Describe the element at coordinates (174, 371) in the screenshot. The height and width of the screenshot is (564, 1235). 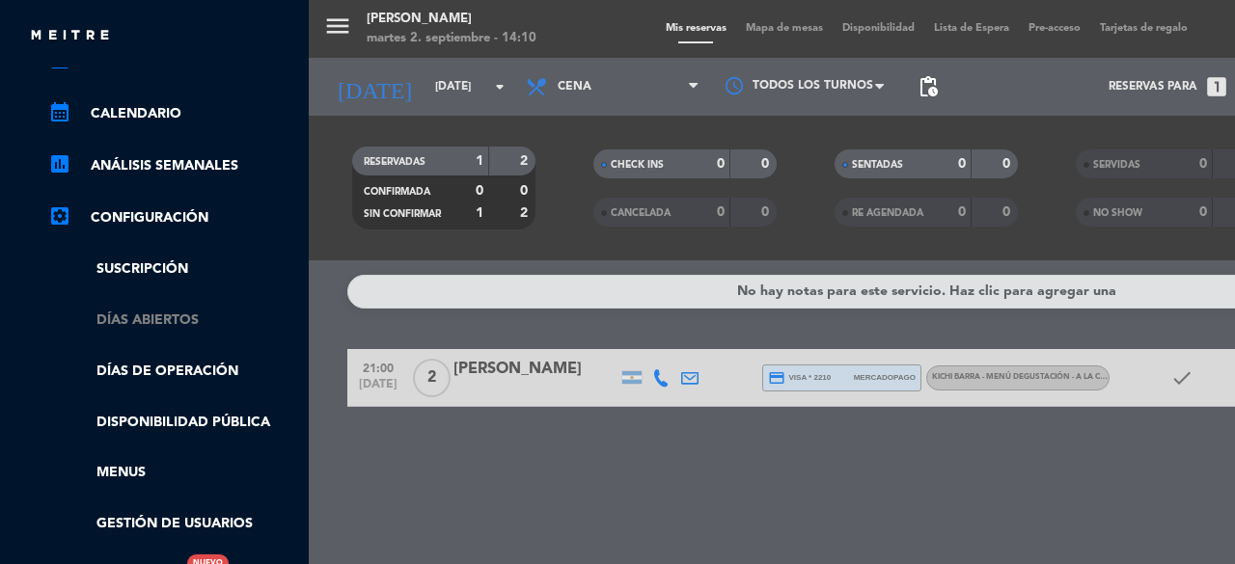
I see `a: Días de Operación` at that location.